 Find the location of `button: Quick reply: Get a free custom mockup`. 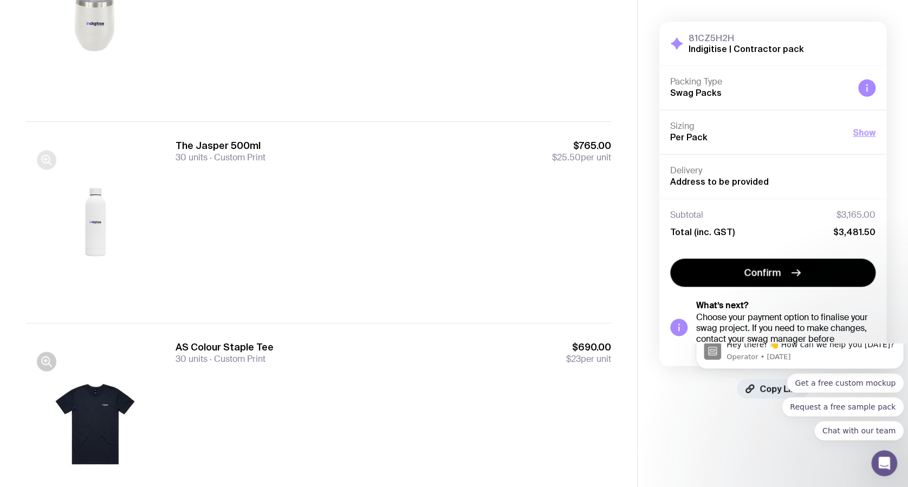

button: Quick reply: Get a free custom mockup is located at coordinates (154, 40).